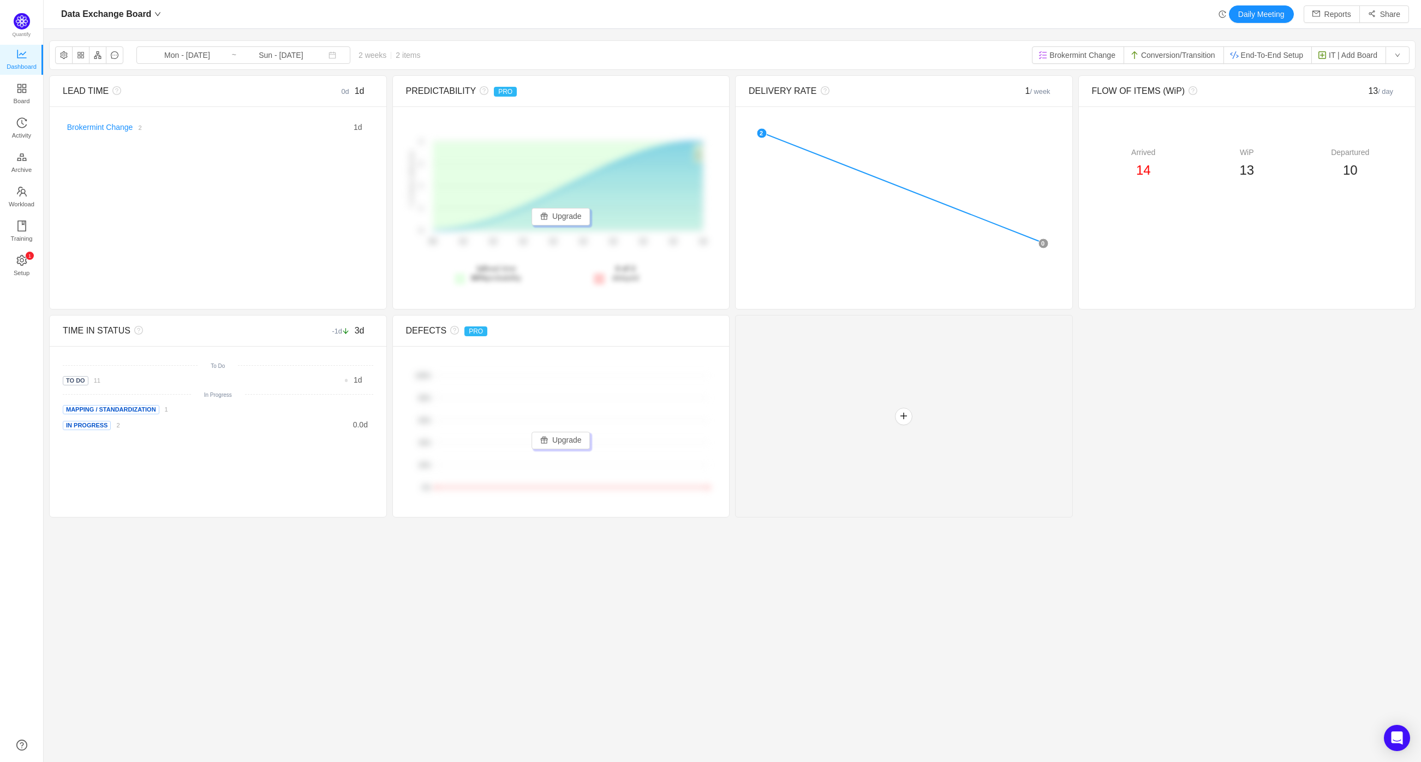 The width and height of the screenshot is (1421, 762). What do you see at coordinates (21, 204) in the screenshot?
I see `span: Workload` at bounding box center [21, 204].